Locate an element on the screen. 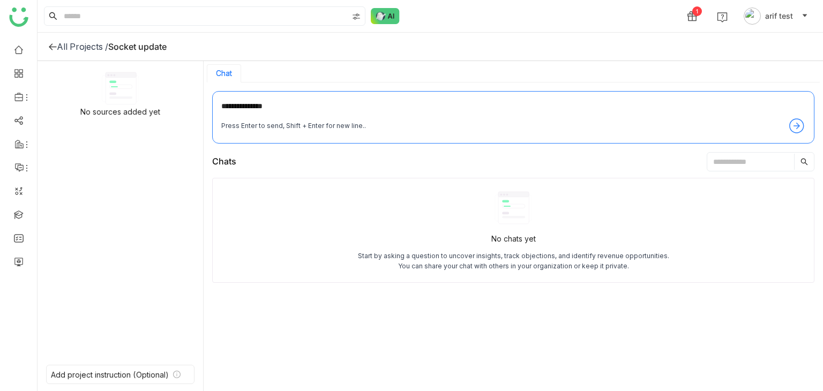  img: avatar is located at coordinates (753, 16).